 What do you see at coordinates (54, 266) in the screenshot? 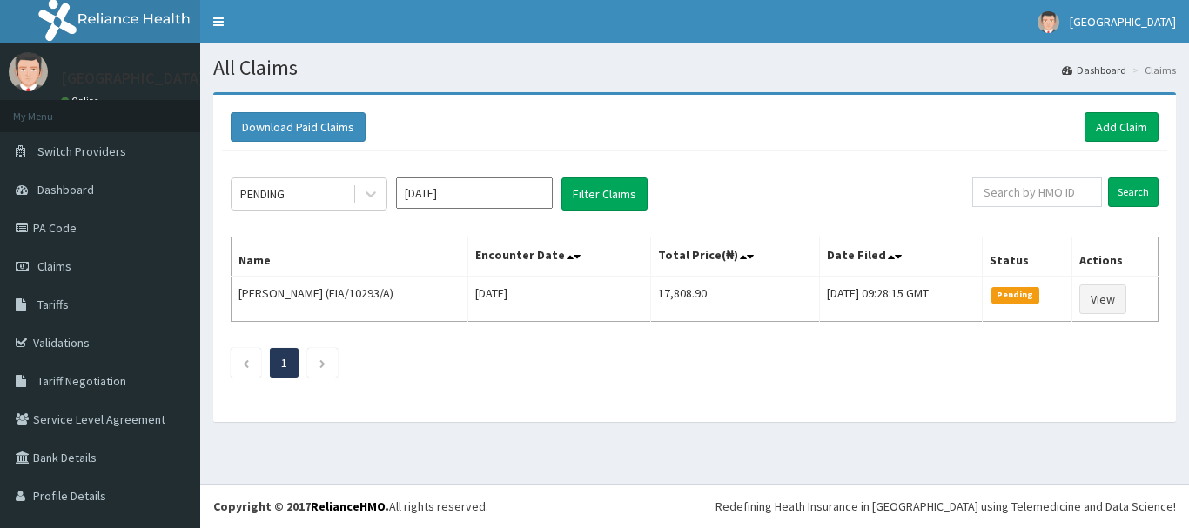
I see `span: Claims` at bounding box center [54, 266].